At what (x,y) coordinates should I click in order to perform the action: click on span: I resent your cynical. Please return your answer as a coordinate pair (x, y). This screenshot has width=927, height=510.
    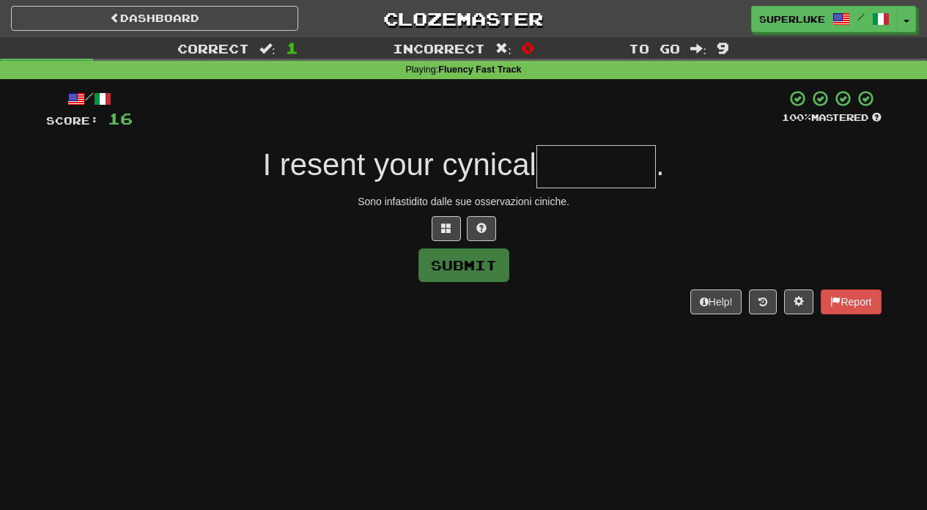
    Looking at the image, I should click on (399, 164).